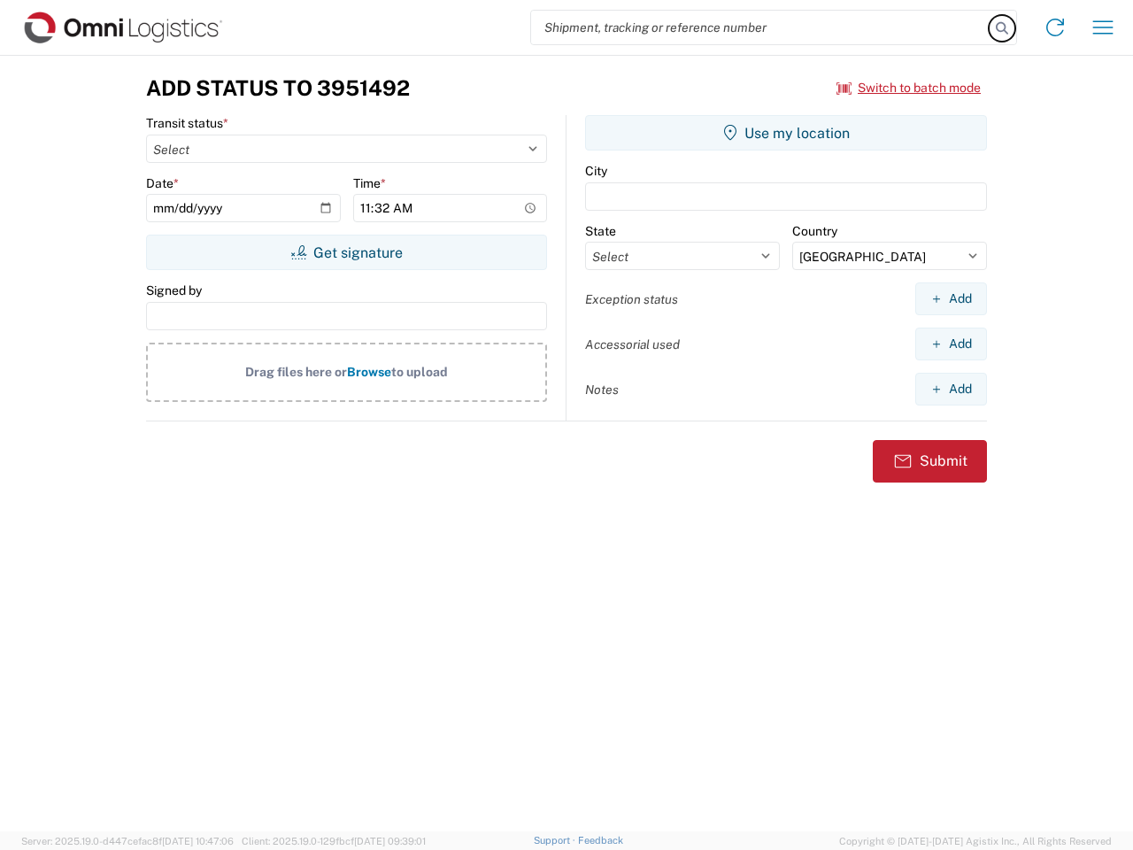 The image size is (1133, 850). Describe the element at coordinates (296, 372) in the screenshot. I see `span: Drag files here or` at that location.